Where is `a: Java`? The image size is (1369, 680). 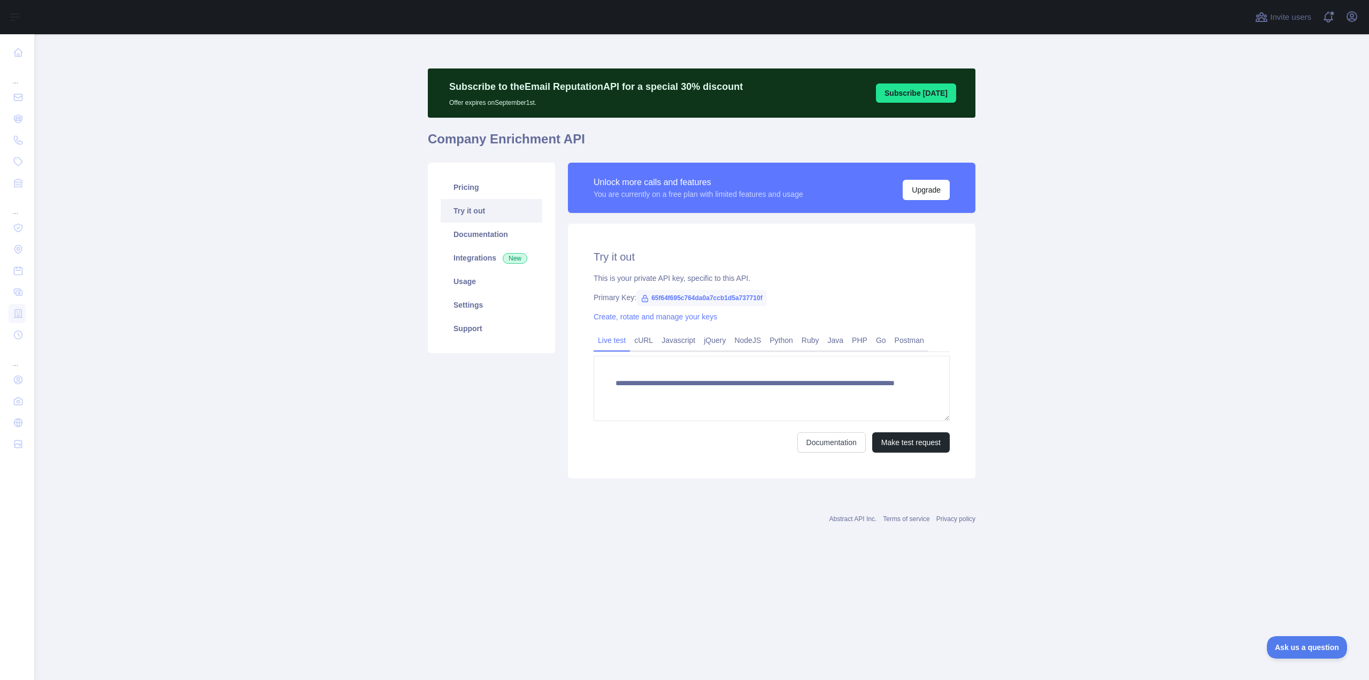 a: Java is located at coordinates (836, 340).